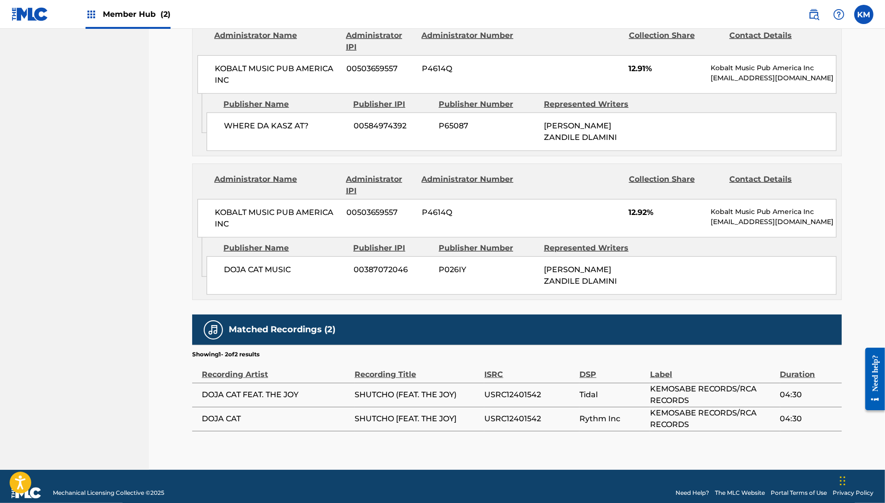 This screenshot has width=885, height=503. What do you see at coordinates (839, 14) in the screenshot?
I see `div: Help` at bounding box center [839, 14].